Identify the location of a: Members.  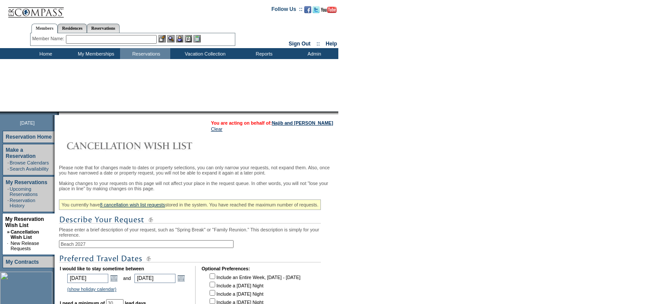
(45, 28).